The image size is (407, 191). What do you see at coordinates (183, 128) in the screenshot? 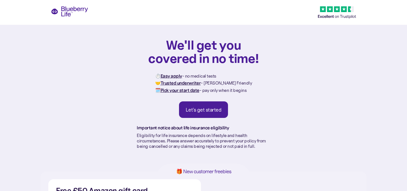
I see `strong: Important notice about life insurance eligibility` at bounding box center [183, 128].